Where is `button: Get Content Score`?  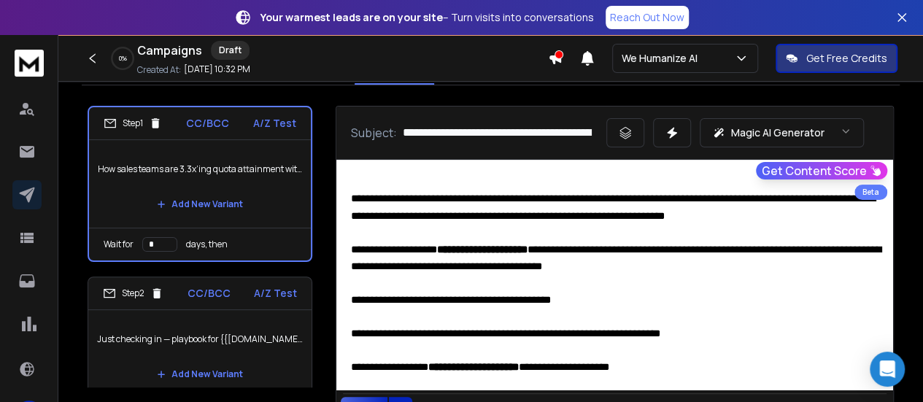
button: Get Content Score is located at coordinates (822, 171).